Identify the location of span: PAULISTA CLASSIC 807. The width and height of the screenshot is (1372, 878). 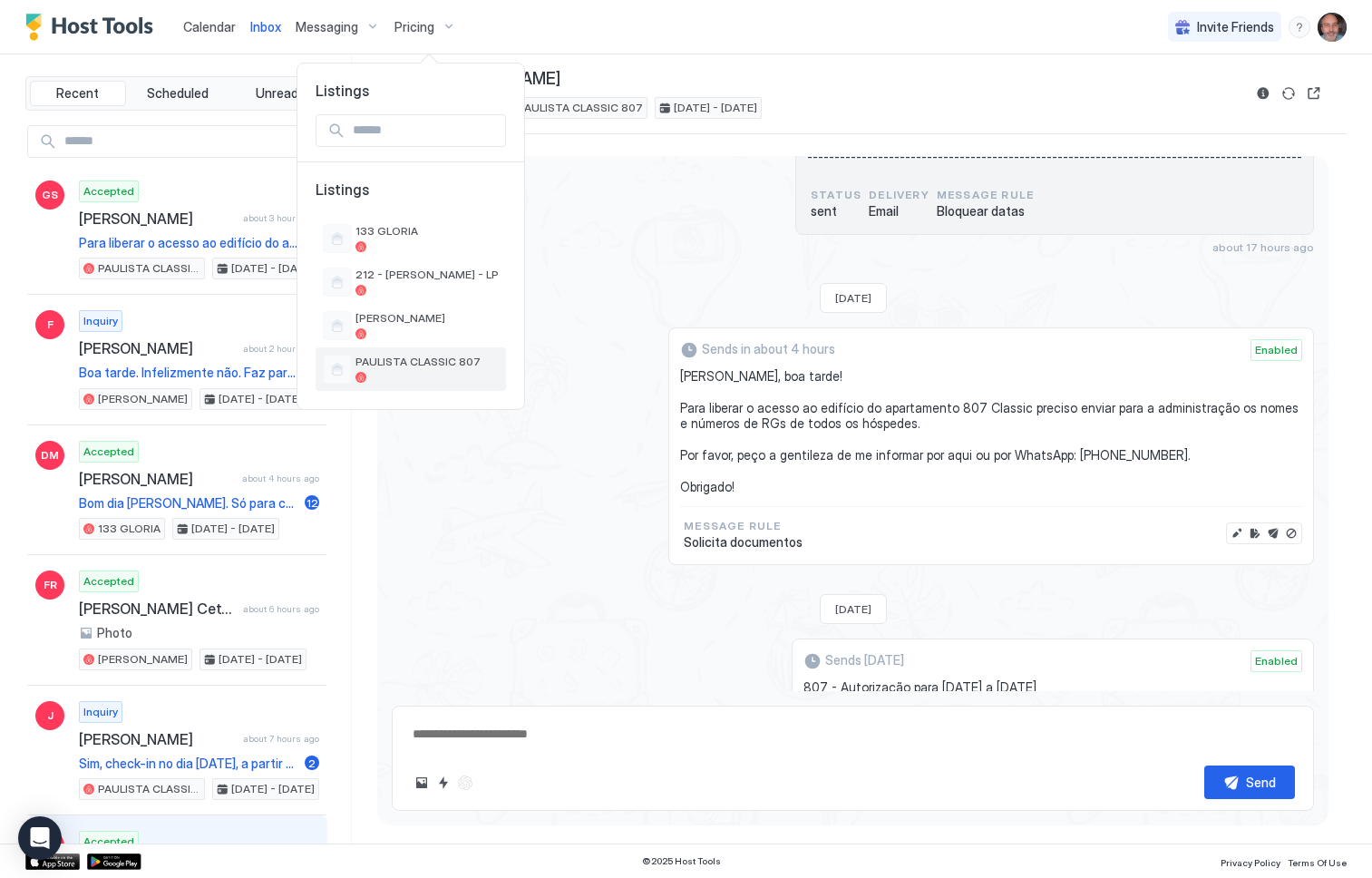
(427, 361).